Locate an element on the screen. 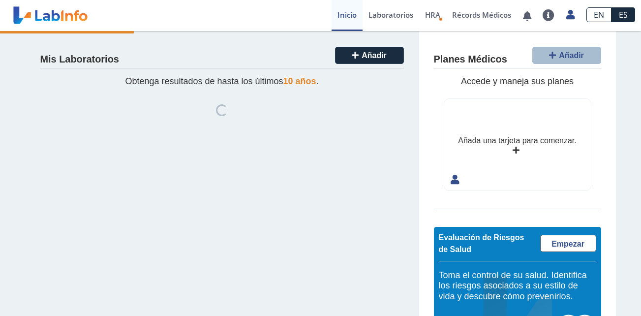 This screenshot has width=641, height=316. span: Accede y maneja sus planes is located at coordinates (517, 81).